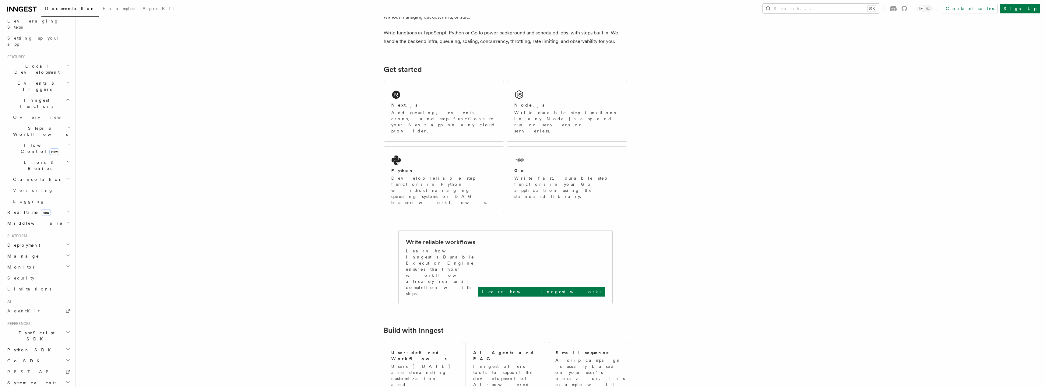  Describe the element at coordinates (33, 372) in the screenshot. I see `span: REST API` at that location.